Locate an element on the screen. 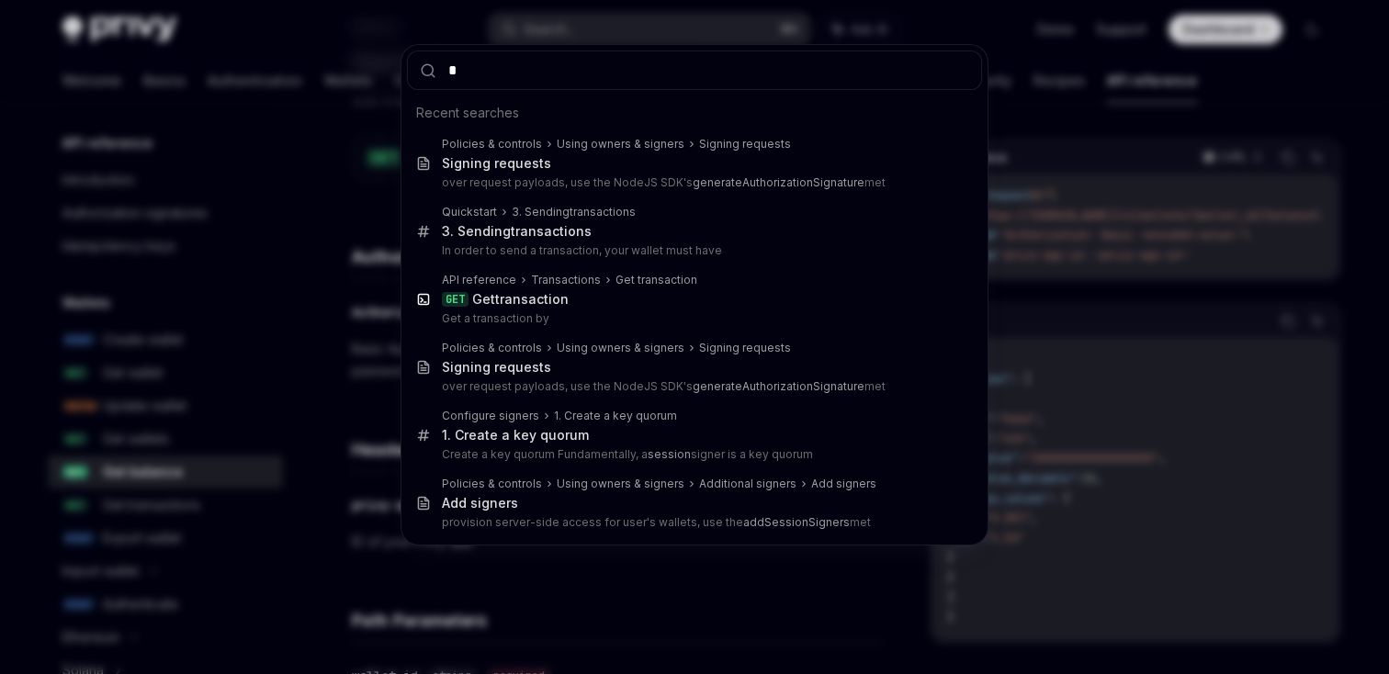  span: Recent searches is located at coordinates (468, 113).